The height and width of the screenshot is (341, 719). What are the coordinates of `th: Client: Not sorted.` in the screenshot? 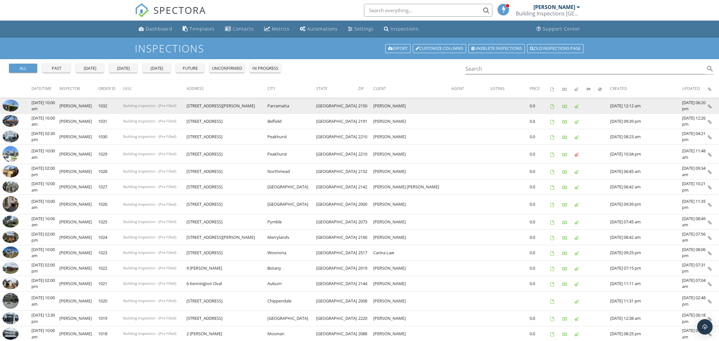 It's located at (412, 89).